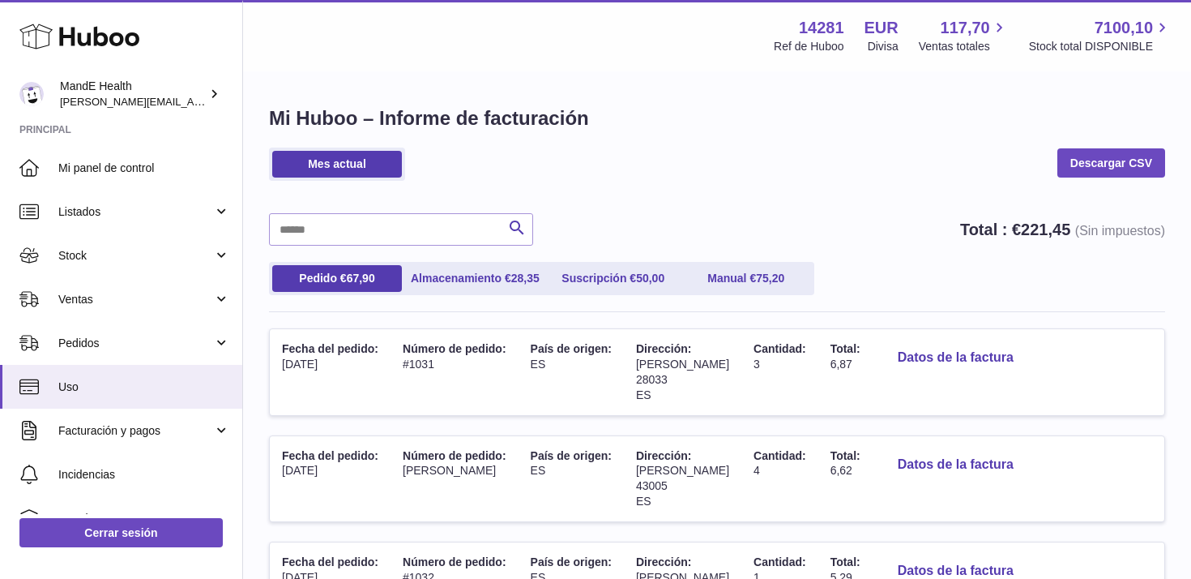 The height and width of the screenshot is (579, 1191). Describe the element at coordinates (883, 46) in the screenshot. I see `div: Divisa` at that location.